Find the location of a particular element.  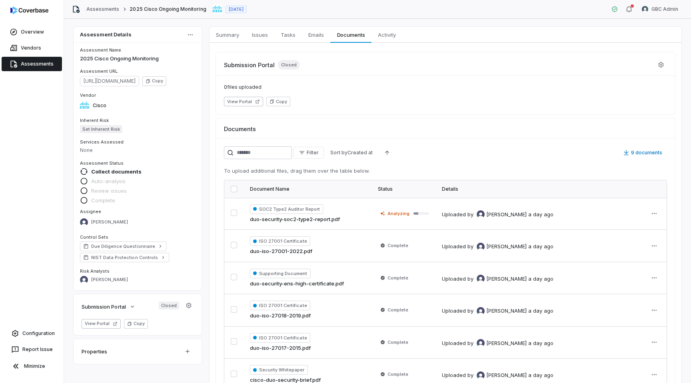

span: Documents is located at coordinates (351, 35).